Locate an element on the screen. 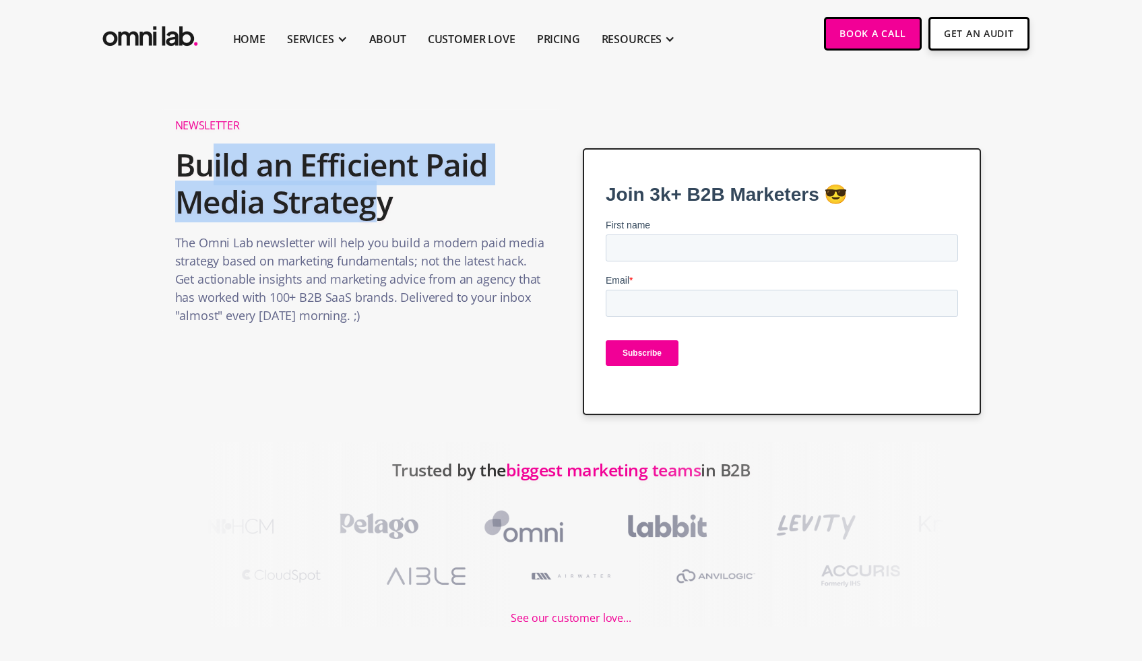  div: RESOURCES is located at coordinates (632, 39).